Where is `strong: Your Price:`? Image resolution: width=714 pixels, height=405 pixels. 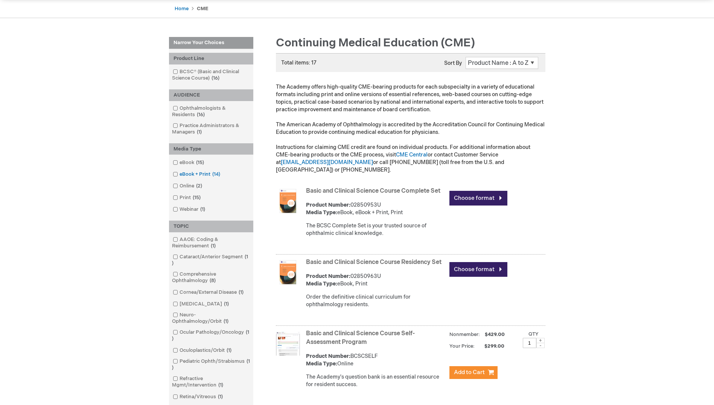 strong: Your Price: is located at coordinates (462, 346).